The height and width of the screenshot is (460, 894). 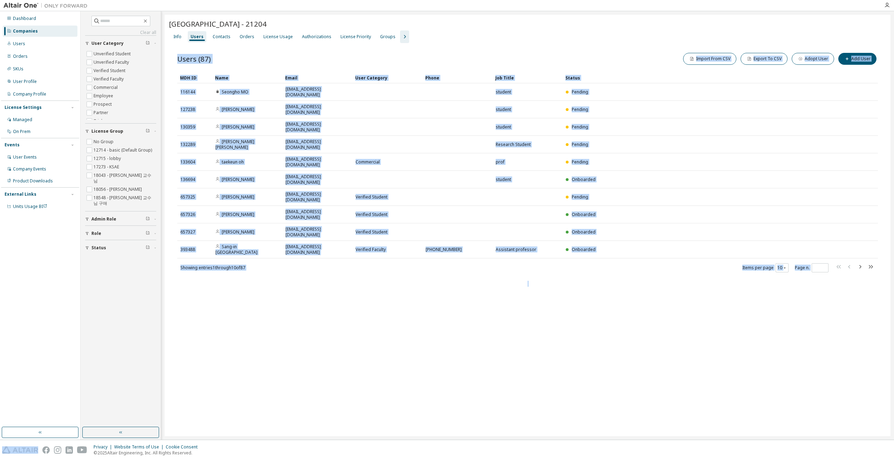 I want to click on div: User Profile, so click(x=25, y=82).